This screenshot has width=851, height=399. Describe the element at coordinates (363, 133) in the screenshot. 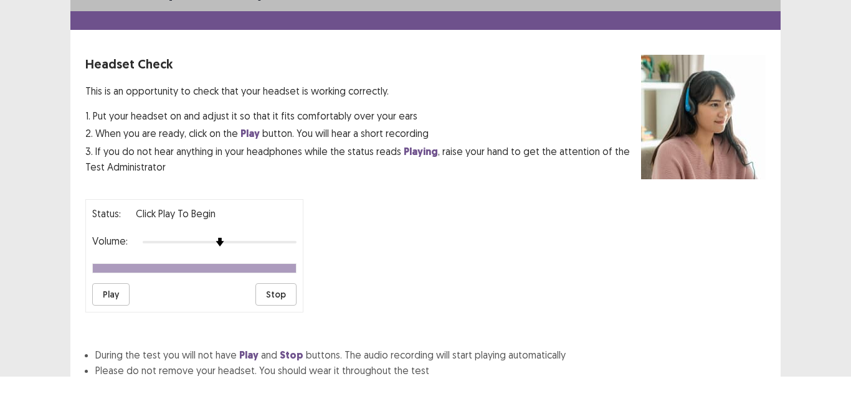

I see `p: 2. When you are ready, click on the button. You will hear a short recording` at that location.